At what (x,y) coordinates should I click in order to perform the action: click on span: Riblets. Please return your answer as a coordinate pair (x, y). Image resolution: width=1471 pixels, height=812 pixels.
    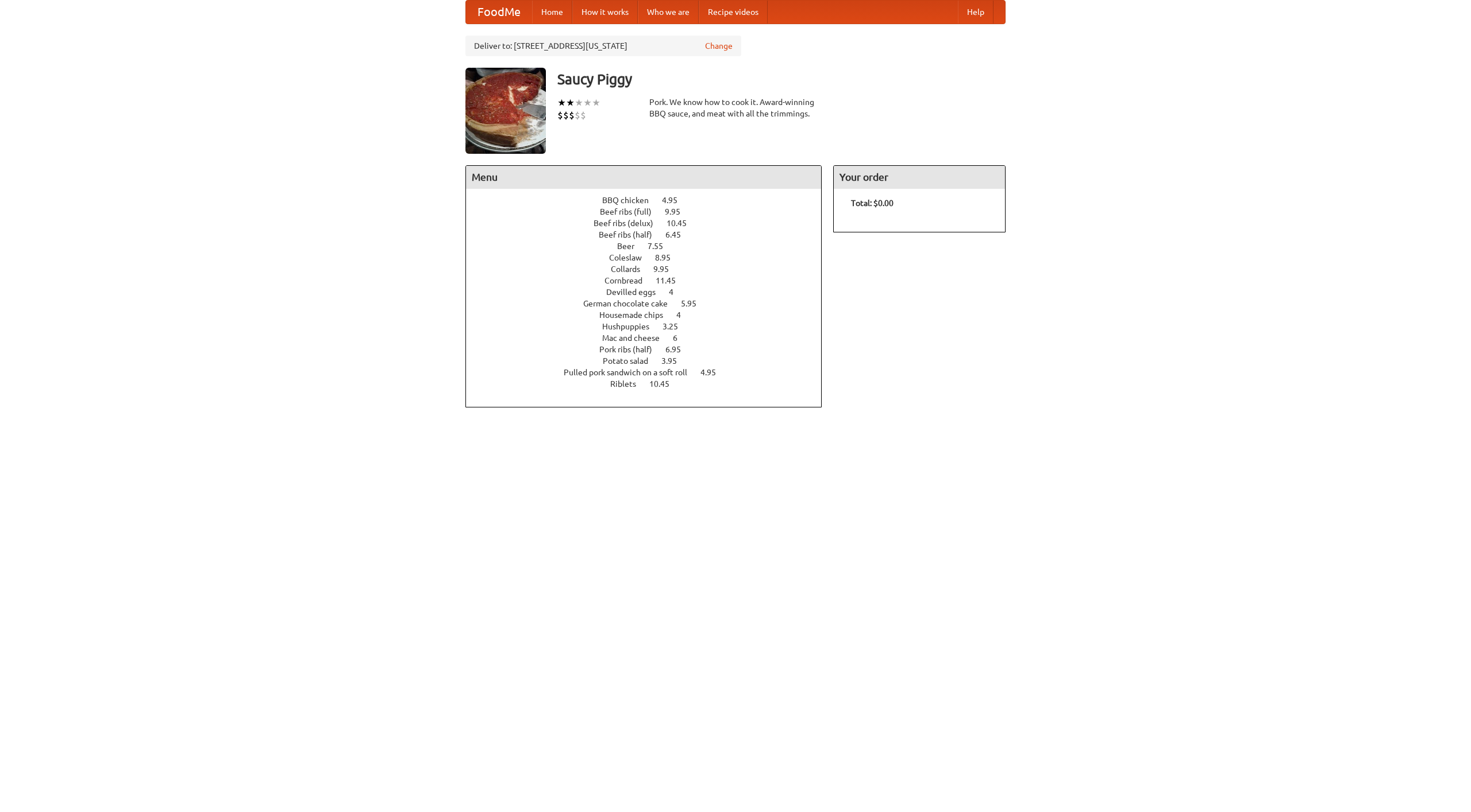
    Looking at the image, I should click on (628, 385).